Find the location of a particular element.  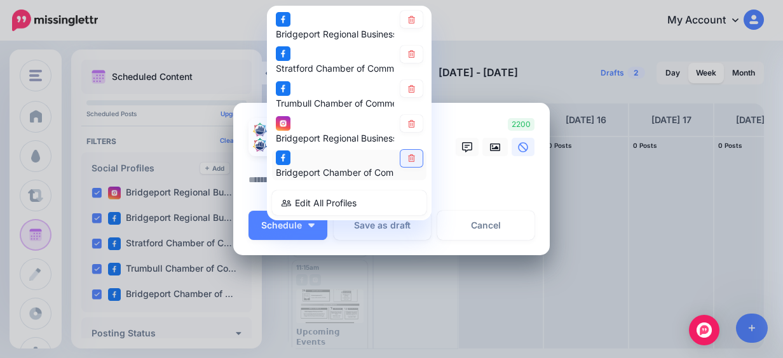

span: 2200 is located at coordinates (521, 124).